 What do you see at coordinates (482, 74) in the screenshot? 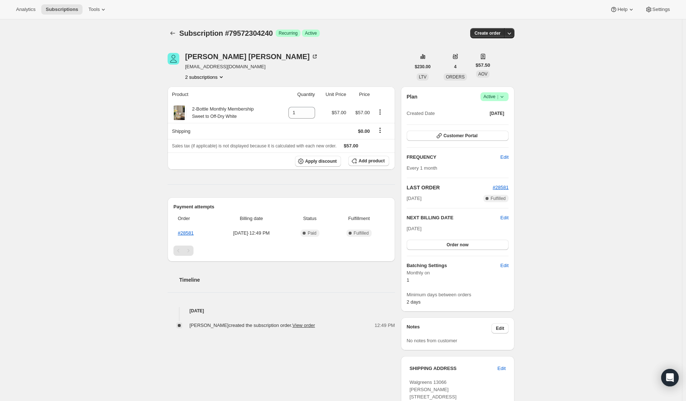
I see `span: AOV` at bounding box center [482, 74].